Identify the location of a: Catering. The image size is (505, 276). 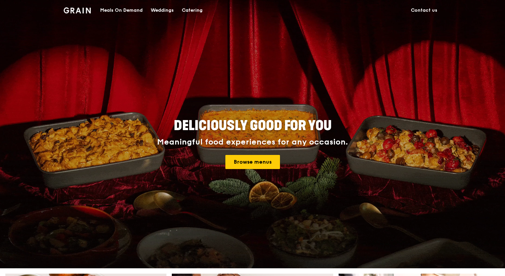
(192, 10).